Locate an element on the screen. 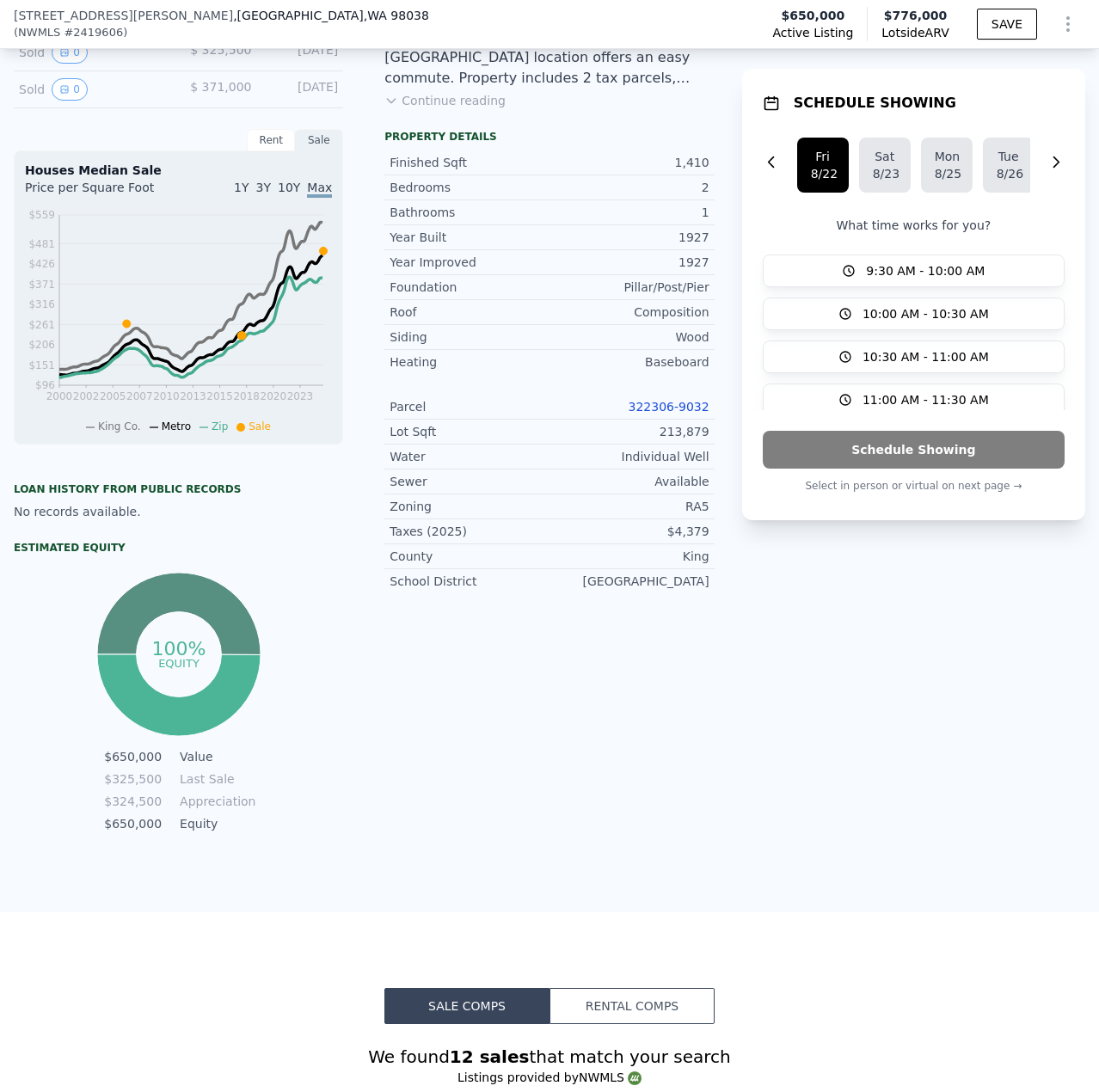 The width and height of the screenshot is (1099, 1092). div: School District is located at coordinates (470, 581).